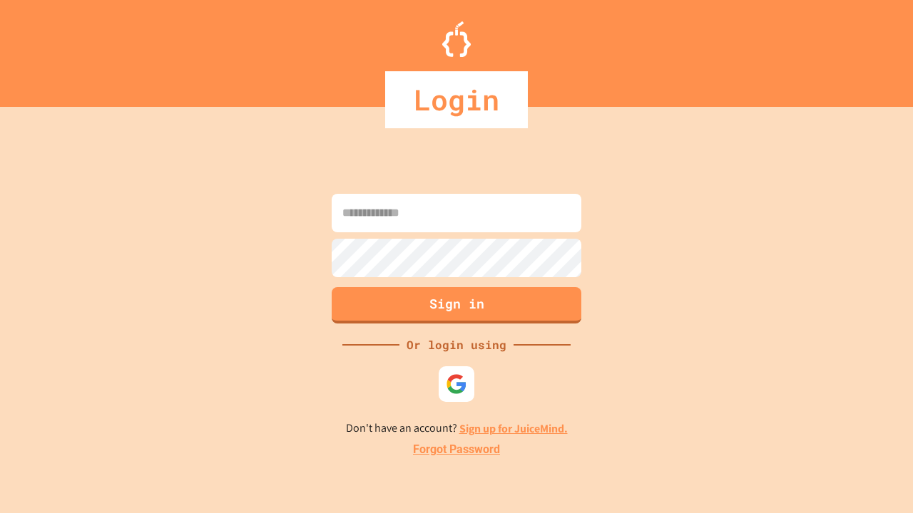  Describe the element at coordinates (513, 428) in the screenshot. I see `a: Sign up for JuiceMind.` at that location.